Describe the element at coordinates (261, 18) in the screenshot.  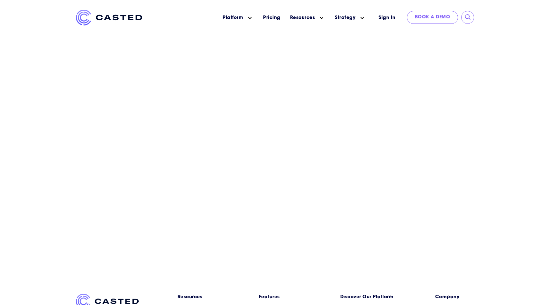
I see `nav: Main menu` at that location.